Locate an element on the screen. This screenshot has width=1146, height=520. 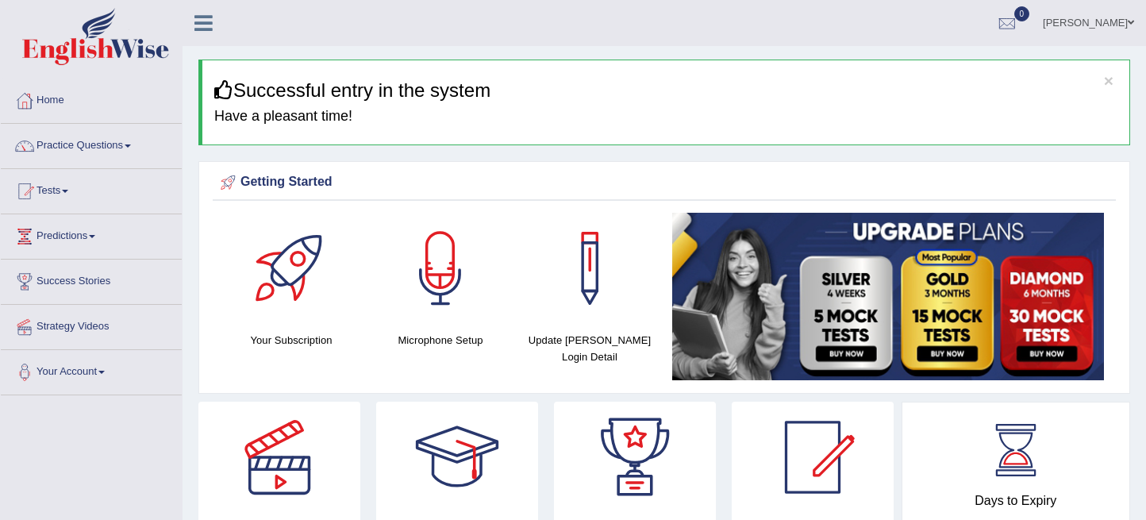
a: Success Stories is located at coordinates (91, 279).